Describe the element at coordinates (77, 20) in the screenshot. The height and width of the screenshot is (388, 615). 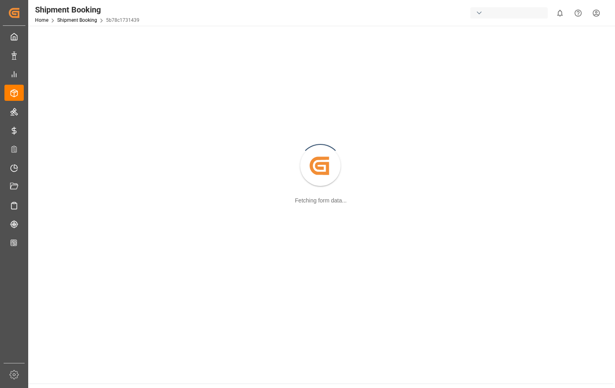
I see `a: Shipment Booking` at that location.